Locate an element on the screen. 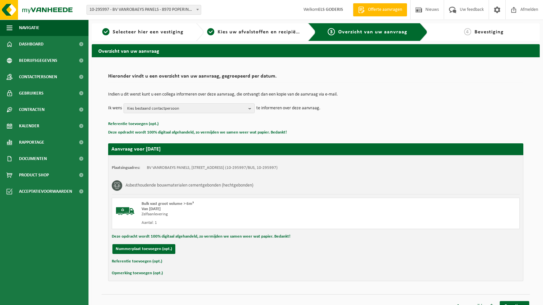 The image size is (543, 305). strong: ELS GODERIS is located at coordinates (330, 9).